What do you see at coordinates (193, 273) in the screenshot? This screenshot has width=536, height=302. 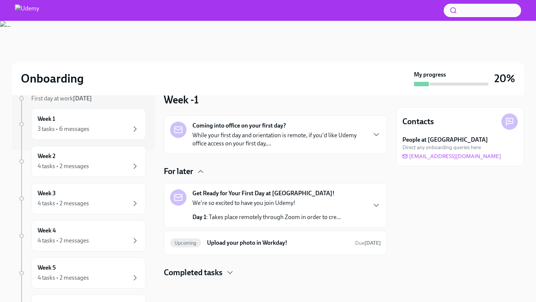 I see `h4: Completed tasks` at bounding box center [193, 273].